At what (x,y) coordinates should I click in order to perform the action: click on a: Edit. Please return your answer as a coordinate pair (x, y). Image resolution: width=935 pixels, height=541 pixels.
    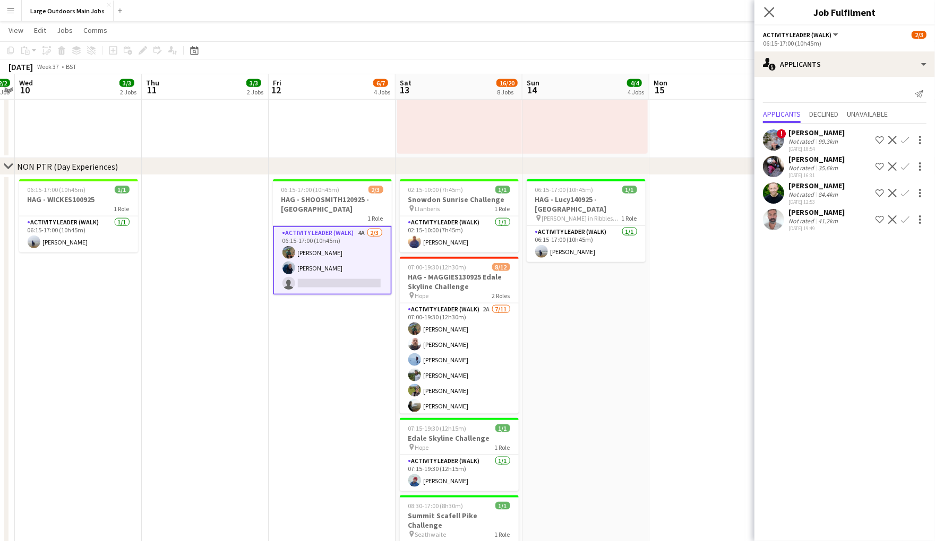
    Looking at the image, I should click on (40, 30).